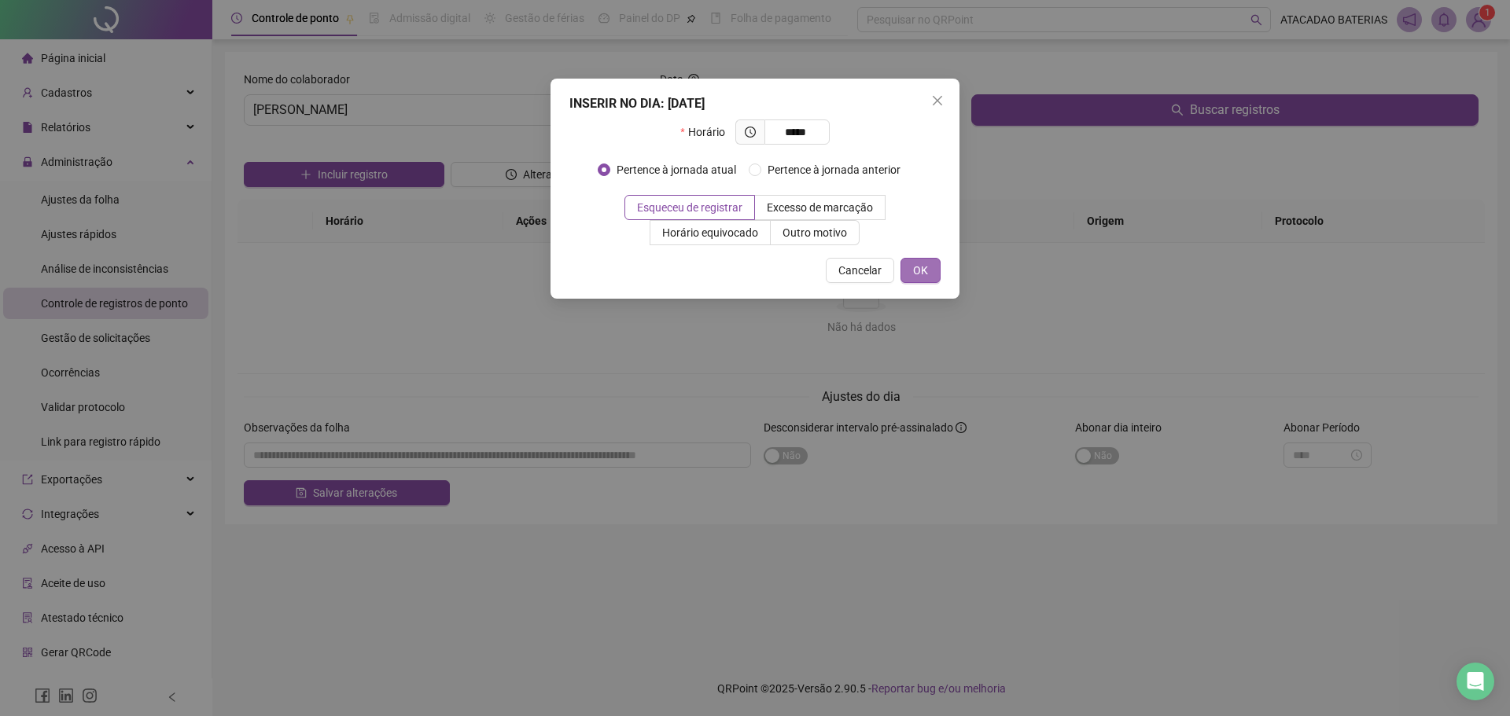 Image resolution: width=1510 pixels, height=716 pixels. Describe the element at coordinates (815, 233) in the screenshot. I see `span: Outro motivo` at that location.